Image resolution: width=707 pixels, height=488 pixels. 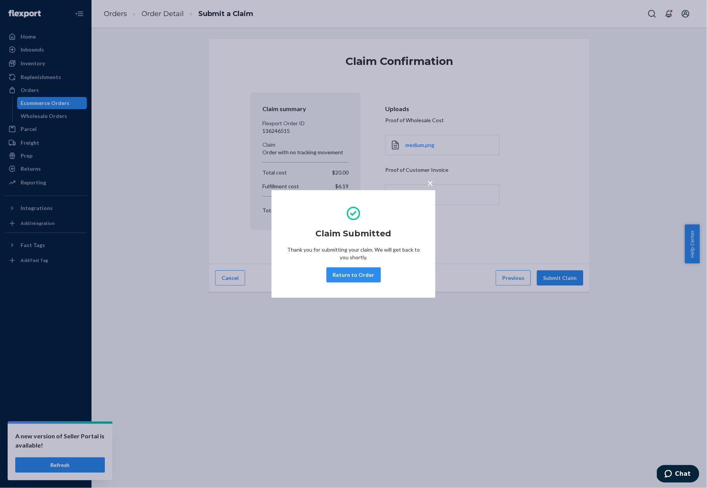 I want to click on button: Return to Order, so click(x=354, y=275).